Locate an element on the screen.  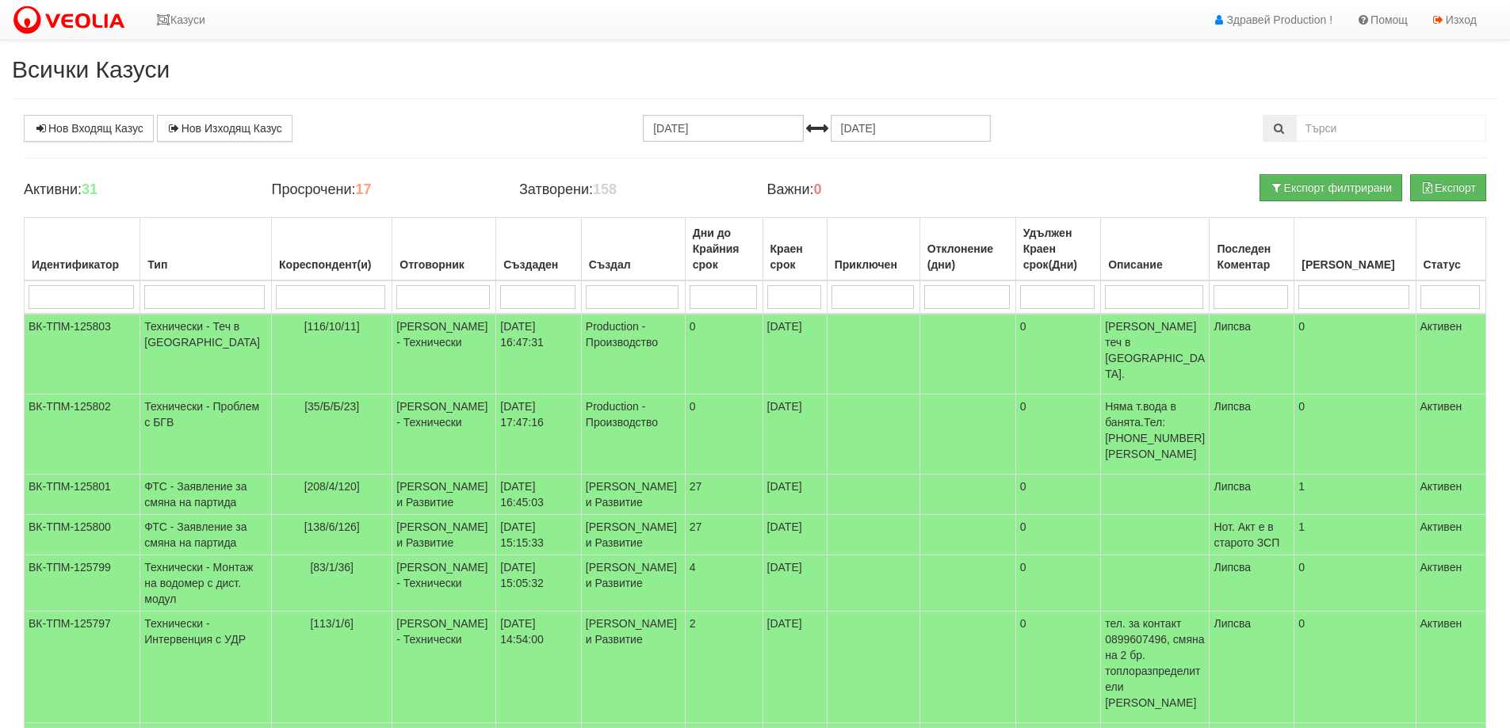
h4: Просрочени: is located at coordinates (383, 190).